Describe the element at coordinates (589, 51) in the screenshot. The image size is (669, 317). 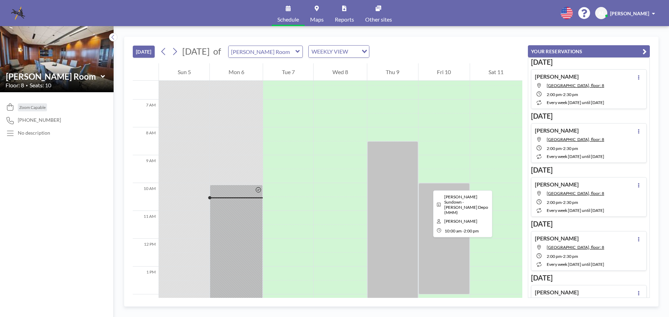
I see `button: YOUR RESERVATIONS` at that location.